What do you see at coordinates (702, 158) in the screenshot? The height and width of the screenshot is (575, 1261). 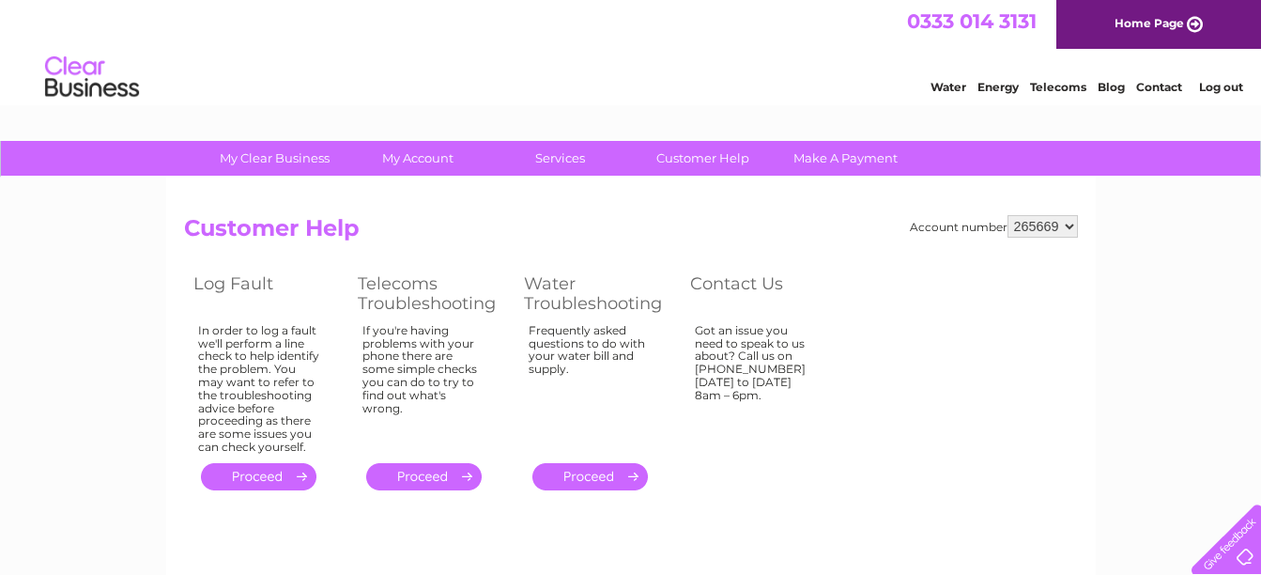 I see `a: Customer Help` at bounding box center [702, 158].